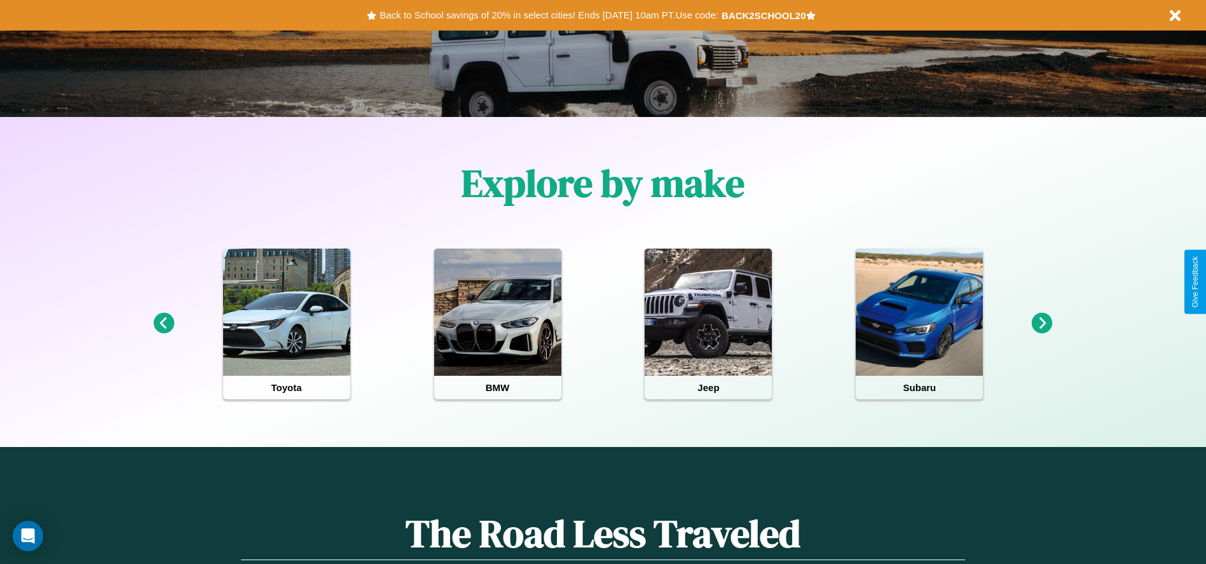  What do you see at coordinates (498, 387) in the screenshot?
I see `h4: BMW` at bounding box center [498, 387].